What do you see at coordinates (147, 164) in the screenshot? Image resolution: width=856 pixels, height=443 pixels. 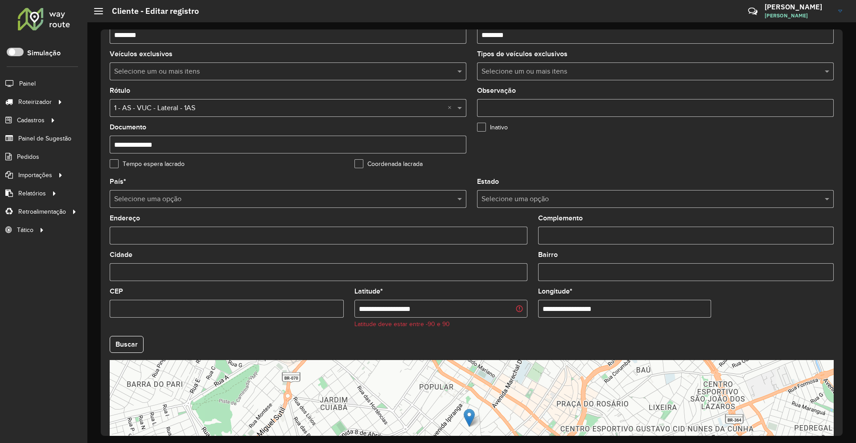 I see `label: Tempo espera lacrado` at bounding box center [147, 164].